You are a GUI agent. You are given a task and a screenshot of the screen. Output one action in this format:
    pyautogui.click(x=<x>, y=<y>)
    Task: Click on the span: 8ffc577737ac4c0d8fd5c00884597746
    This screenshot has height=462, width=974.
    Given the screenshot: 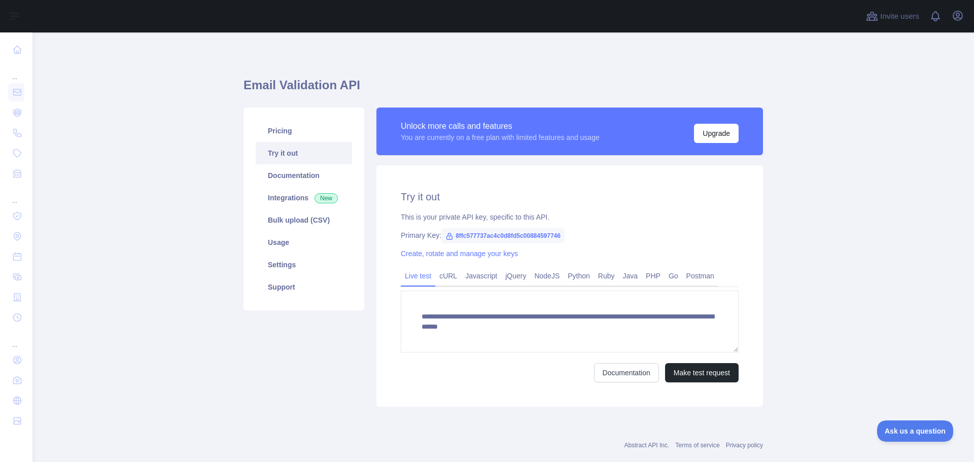 What is the action you would take?
    pyautogui.click(x=502, y=236)
    